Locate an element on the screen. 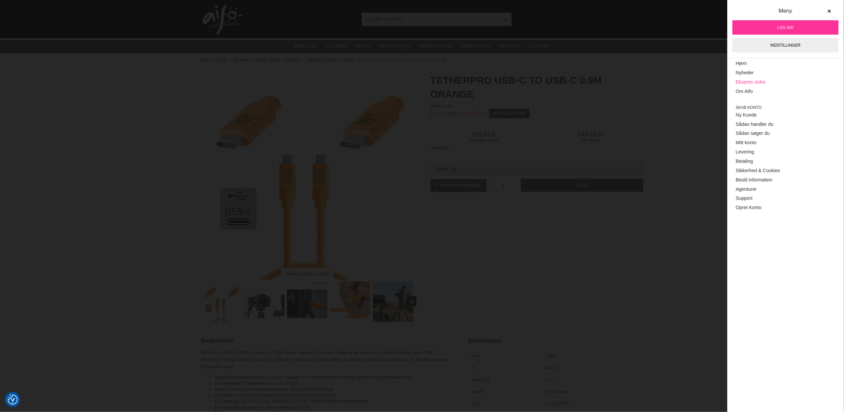 The image size is (844, 412). a: Pro Video is located at coordinates (395, 47).